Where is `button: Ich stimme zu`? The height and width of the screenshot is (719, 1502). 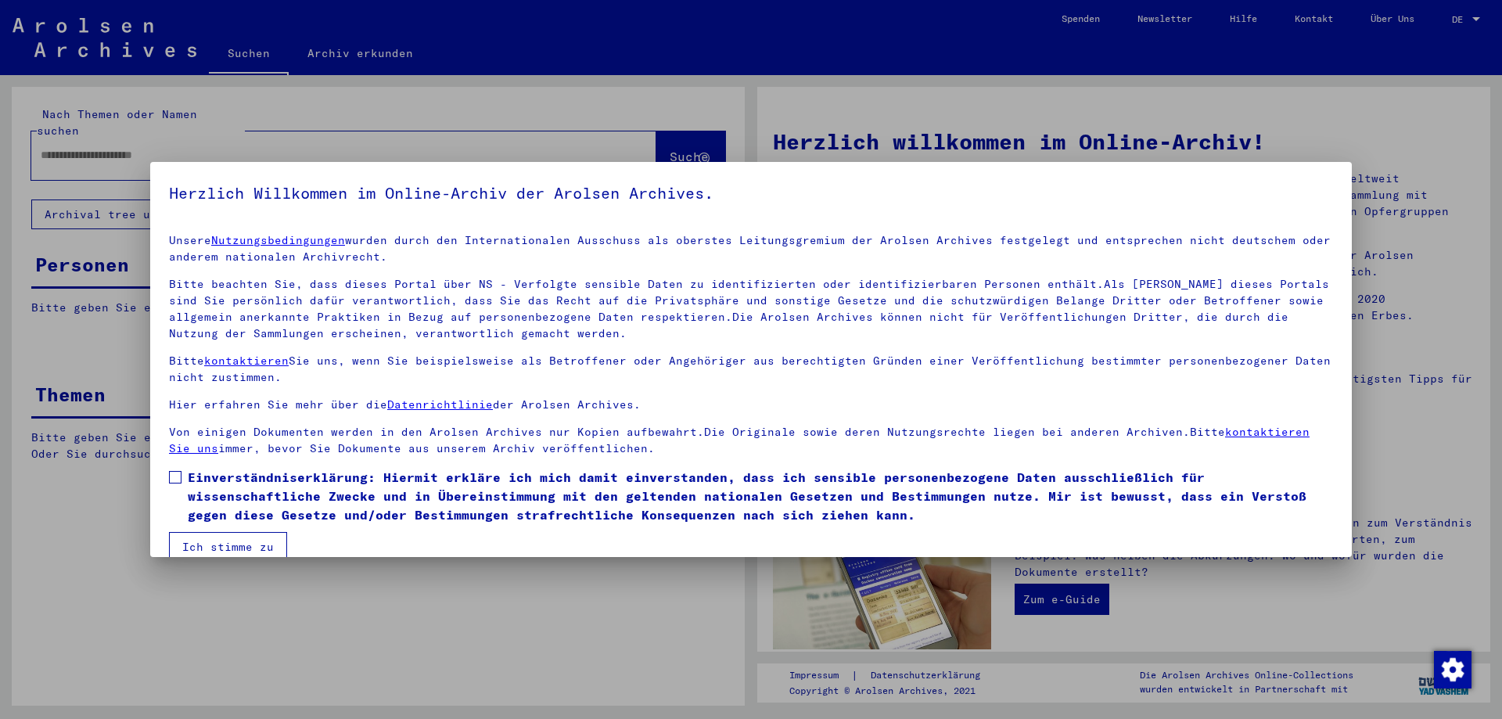 button: Ich stimme zu is located at coordinates (228, 547).